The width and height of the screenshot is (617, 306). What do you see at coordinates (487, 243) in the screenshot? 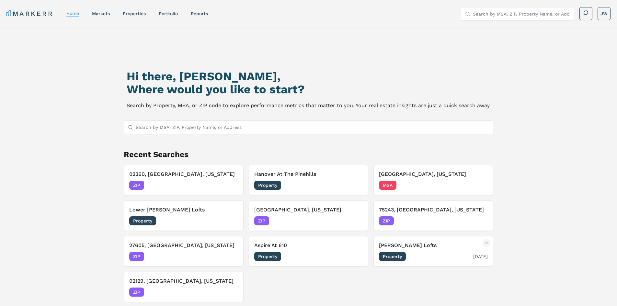
I see `button: Remove Walton Lofts` at bounding box center [487, 243].